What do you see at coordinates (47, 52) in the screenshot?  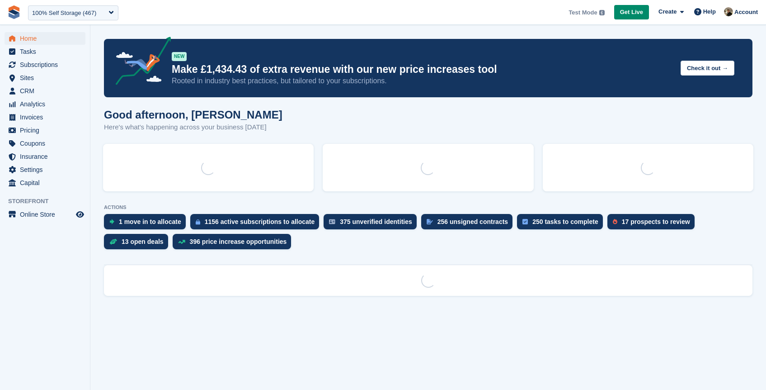 I see `span: Tasks` at bounding box center [47, 52].